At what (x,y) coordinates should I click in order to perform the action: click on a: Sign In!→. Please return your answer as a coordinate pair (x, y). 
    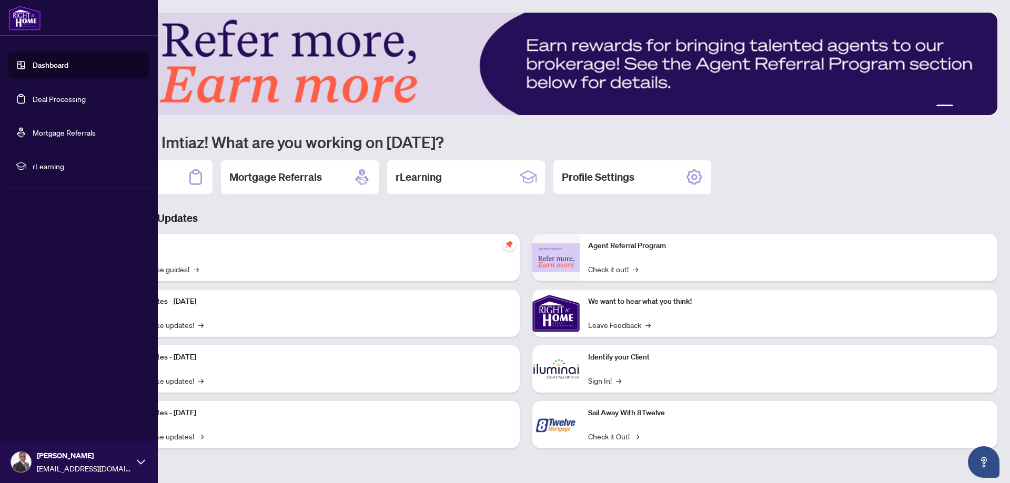
    Looking at the image, I should click on (604, 381).